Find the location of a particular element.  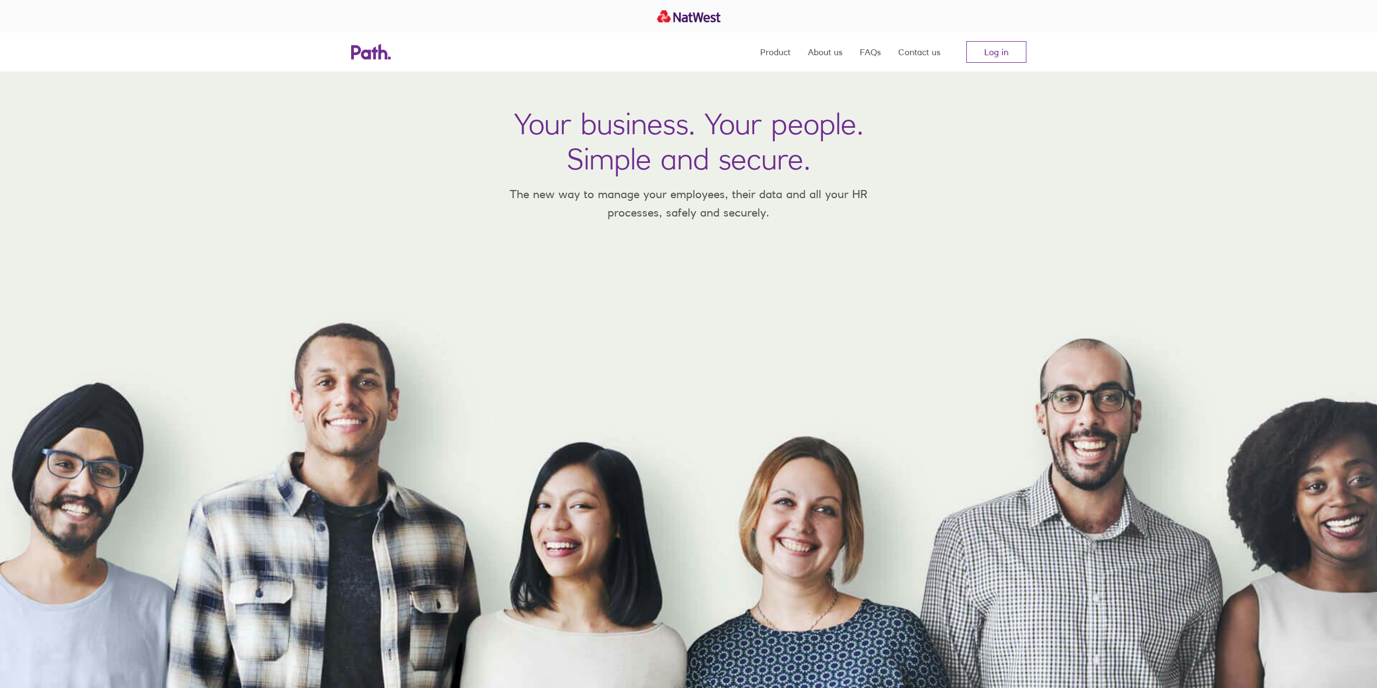

h1: Your business. Your people. Simple and secure. is located at coordinates (689, 141).